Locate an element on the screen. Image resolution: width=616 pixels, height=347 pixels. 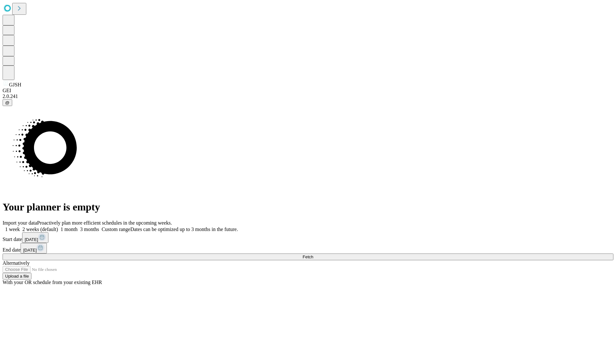
button: Fetch is located at coordinates (308, 257).